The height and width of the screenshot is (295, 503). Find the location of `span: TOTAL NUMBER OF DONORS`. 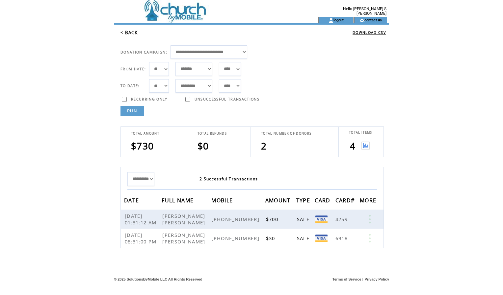

span: TOTAL NUMBER OF DONORS is located at coordinates (286, 134).